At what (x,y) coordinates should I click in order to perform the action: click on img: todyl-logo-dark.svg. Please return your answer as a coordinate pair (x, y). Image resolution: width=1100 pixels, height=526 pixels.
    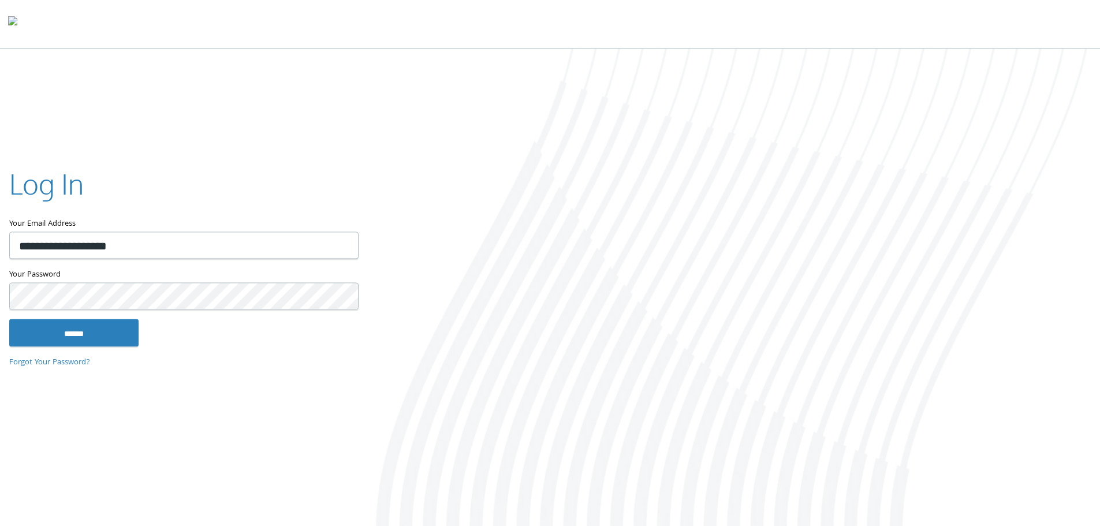
    Looking at the image, I should click on (13, 24).